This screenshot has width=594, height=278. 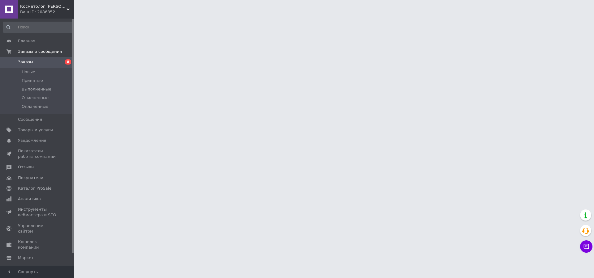 What do you see at coordinates (35, 189) in the screenshot?
I see `span: Каталог ProSale` at bounding box center [35, 189].